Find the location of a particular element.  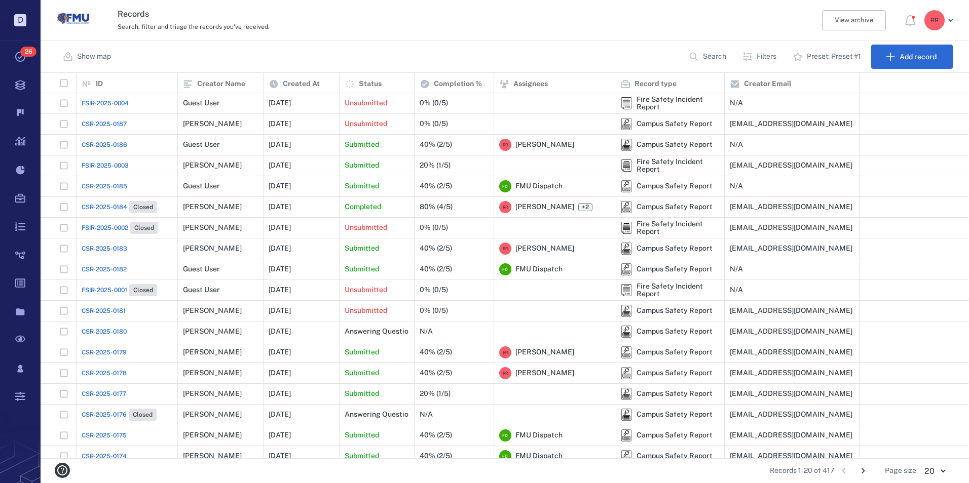

span: CSR-2025-0182 is located at coordinates (104, 270).